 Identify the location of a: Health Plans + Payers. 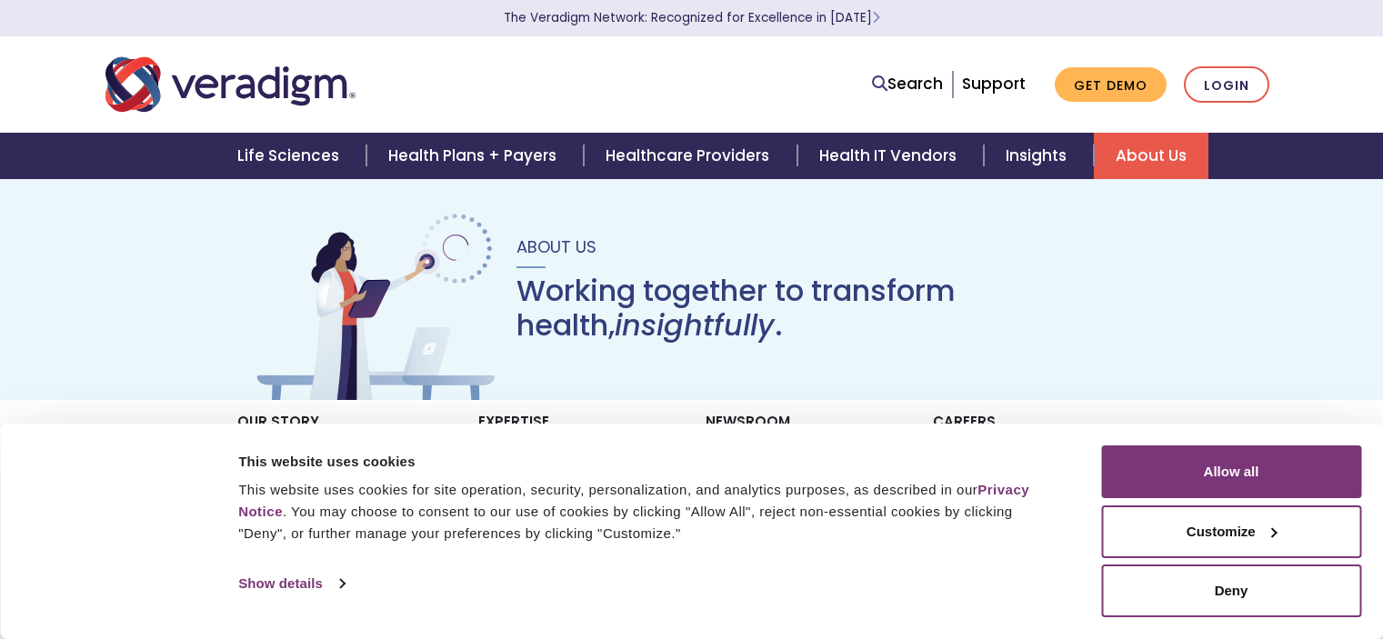
(474, 155).